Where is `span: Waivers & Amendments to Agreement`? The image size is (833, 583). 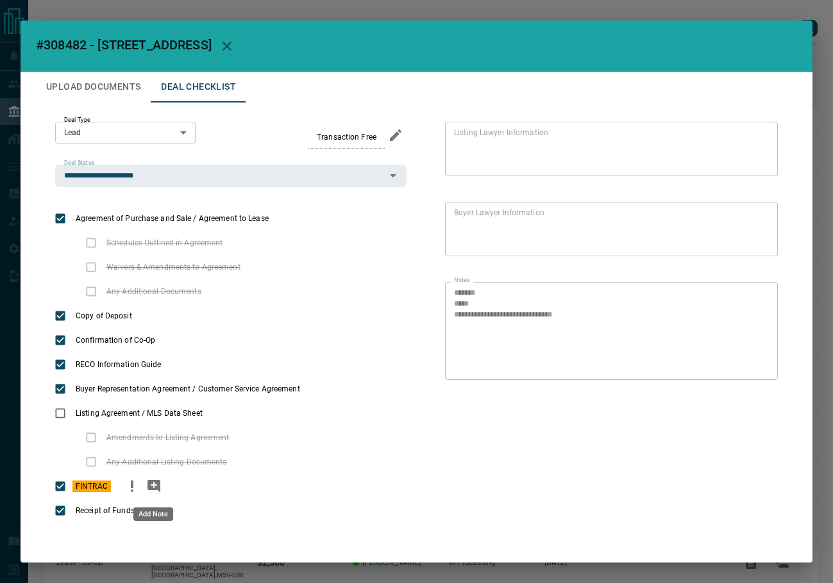 span: Waivers & Amendments to Agreement is located at coordinates (173, 267).